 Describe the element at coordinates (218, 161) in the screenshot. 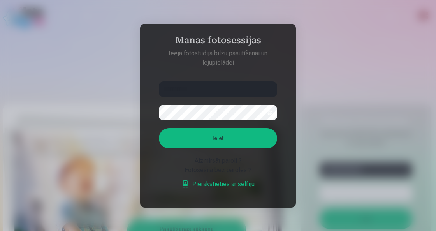

I see `div: Aizmirsāt paroli ?` at that location.